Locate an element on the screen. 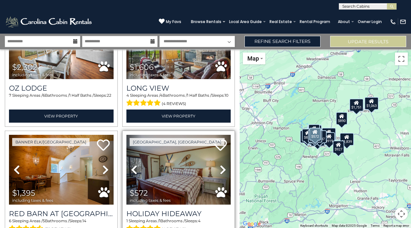 The height and width of the screenshot is (228, 411). span: 14 is located at coordinates (84, 221).